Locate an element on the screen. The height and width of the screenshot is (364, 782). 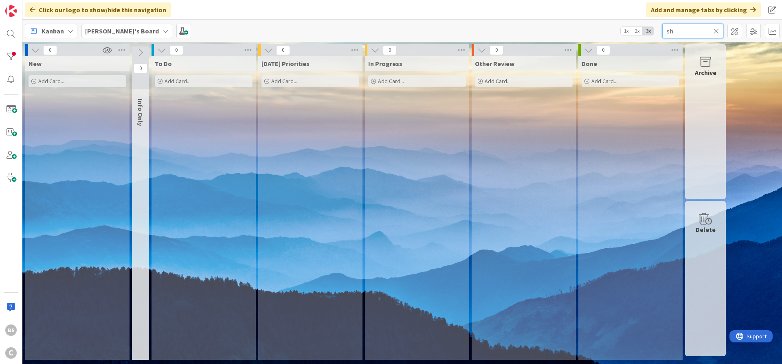
div: Add and manage tabs by clicking is located at coordinates (703, 10).